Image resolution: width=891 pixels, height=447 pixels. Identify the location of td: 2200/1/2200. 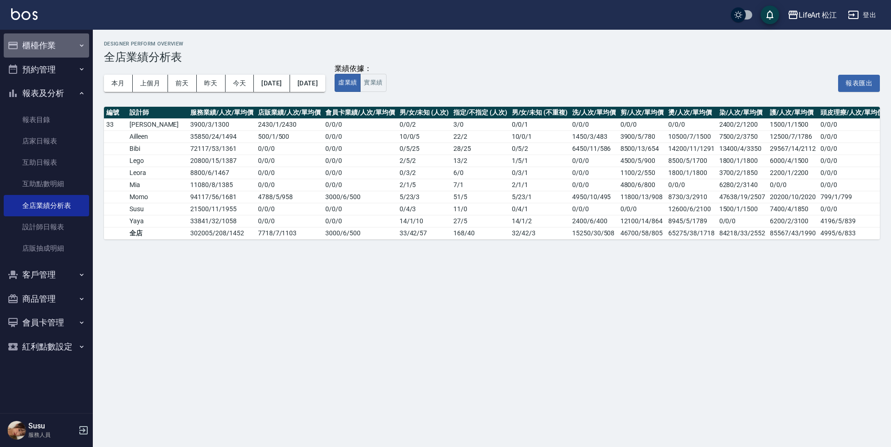
(792, 173).